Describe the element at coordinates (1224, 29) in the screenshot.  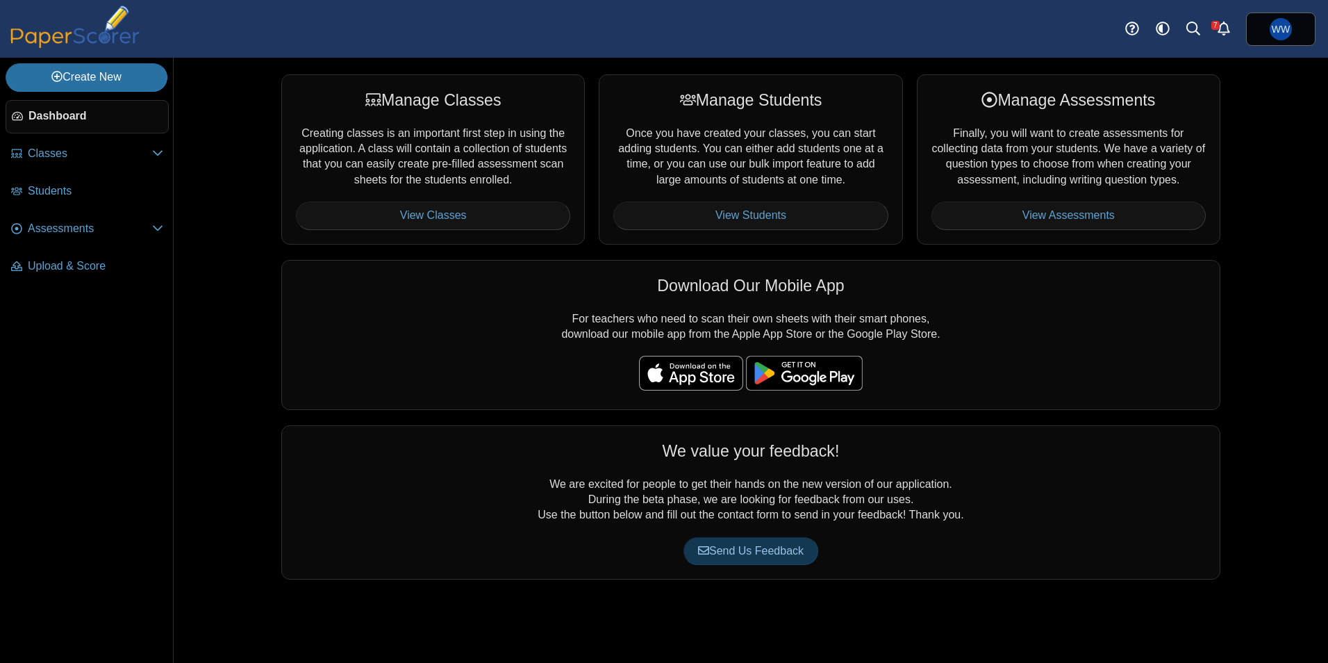
I see `a: Alerts` at that location.